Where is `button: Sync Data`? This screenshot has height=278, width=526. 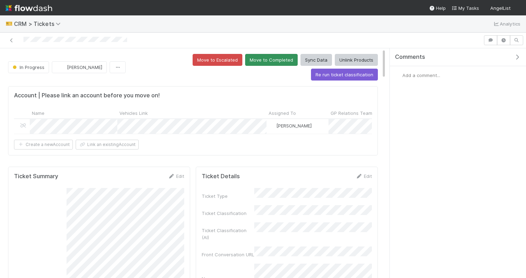 button: Sync Data is located at coordinates (316, 60).